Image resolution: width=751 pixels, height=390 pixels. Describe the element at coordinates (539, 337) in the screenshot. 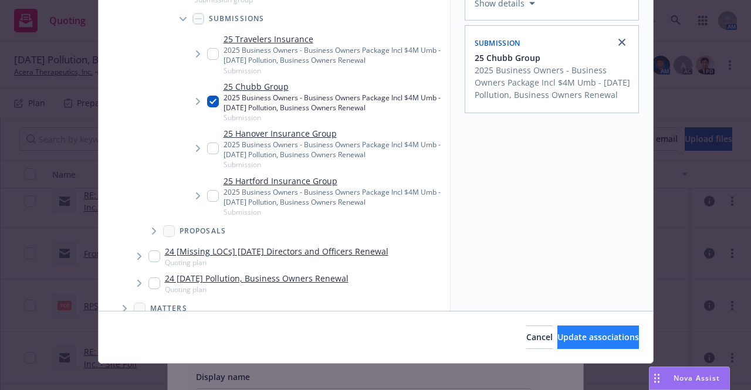

I see `span: Cancel` at that location.